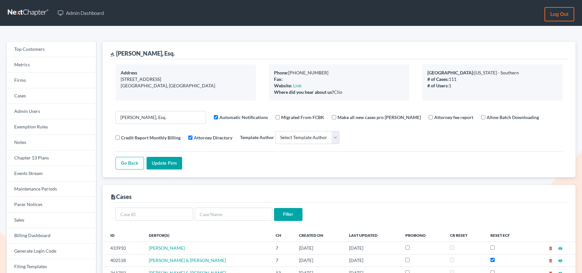 Image resolution: width=582 pixels, height=273 pixels. I want to click on label: Automatic Notifications, so click(243, 117).